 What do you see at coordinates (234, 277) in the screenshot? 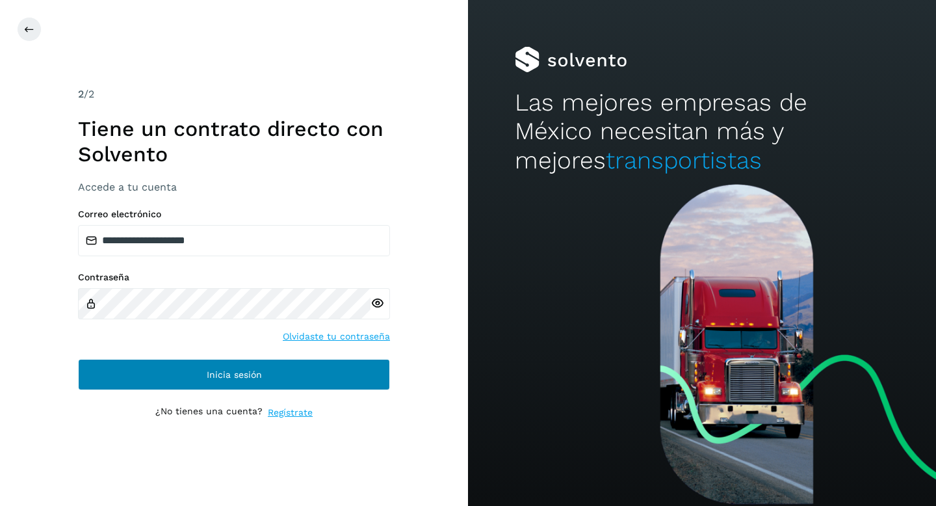
I see `label: Contraseña` at bounding box center [234, 277].